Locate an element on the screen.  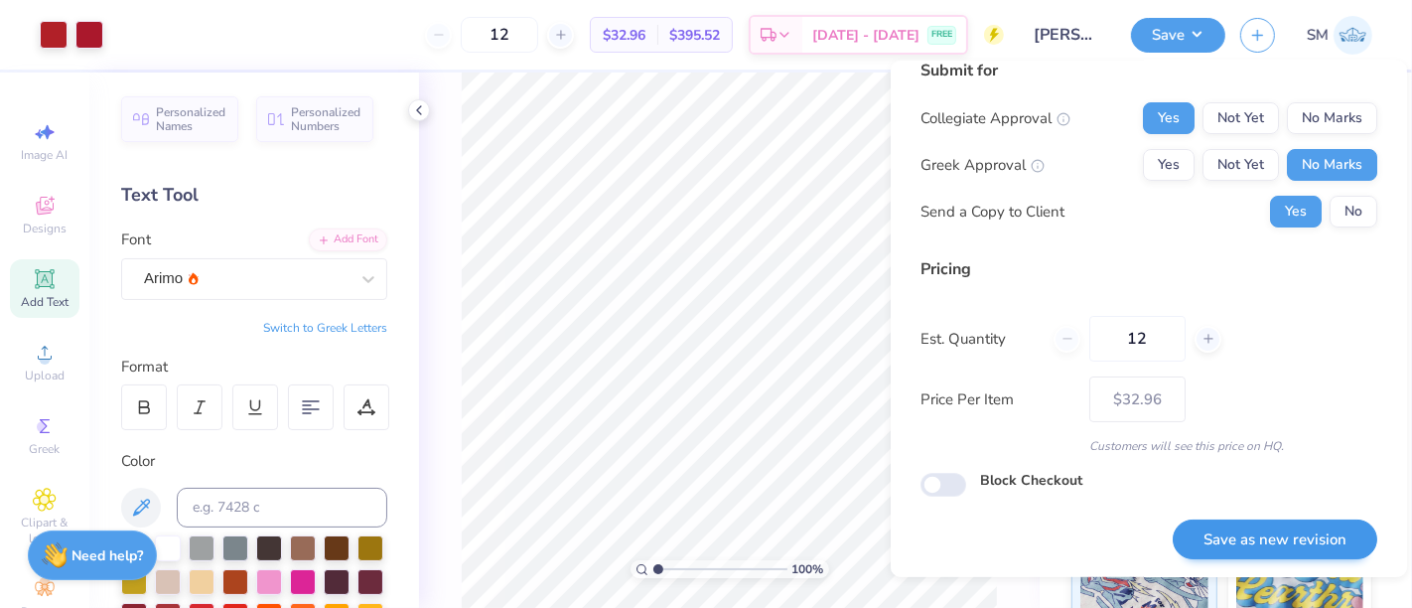
span: SM is located at coordinates (1318, 35).